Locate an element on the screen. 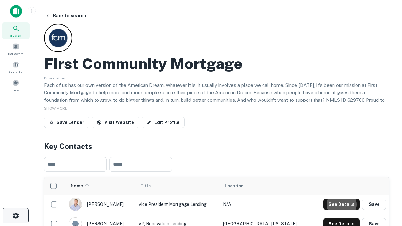  h2: First Community Mortgage is located at coordinates (143, 64).